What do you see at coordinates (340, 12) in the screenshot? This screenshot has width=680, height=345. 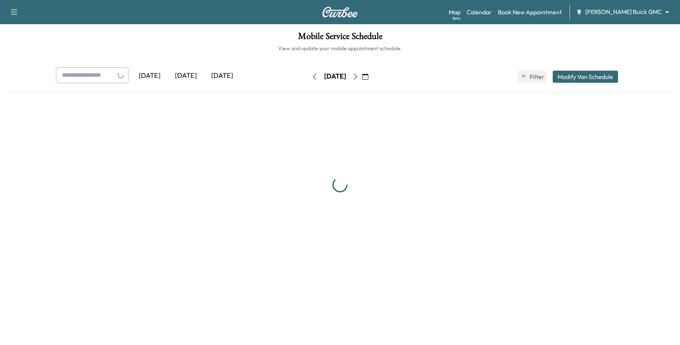 I see `img: Curbee Logo` at bounding box center [340, 12].